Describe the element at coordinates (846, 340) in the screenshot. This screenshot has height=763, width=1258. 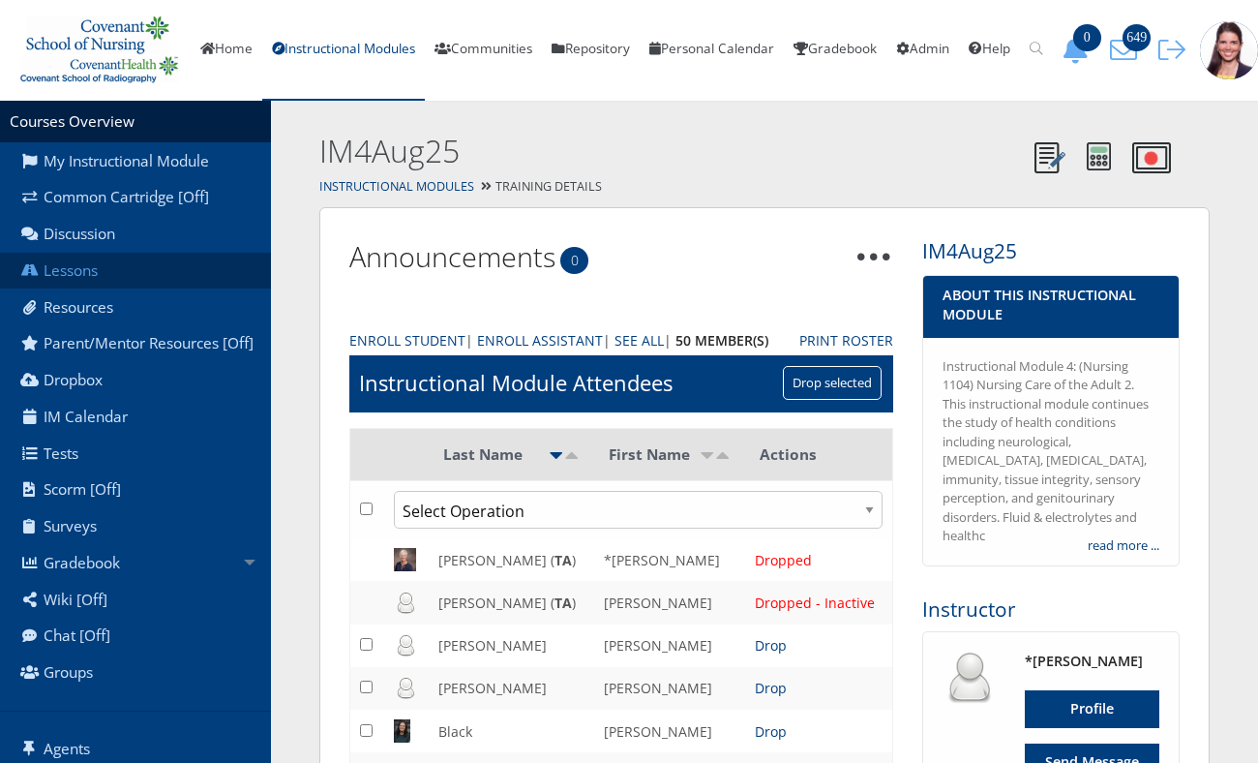
I see `a: Print Roster` at that location.